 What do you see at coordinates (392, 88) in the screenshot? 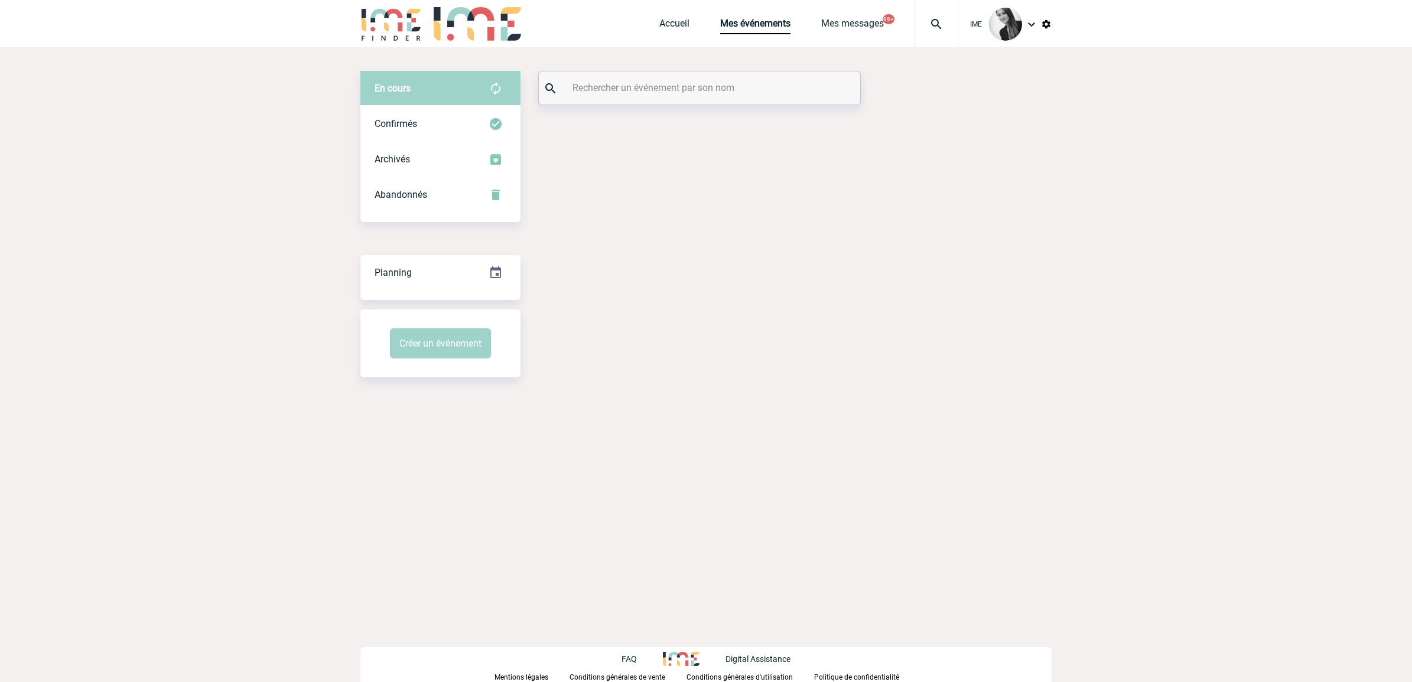
I see `span: En cours` at bounding box center [392, 88].